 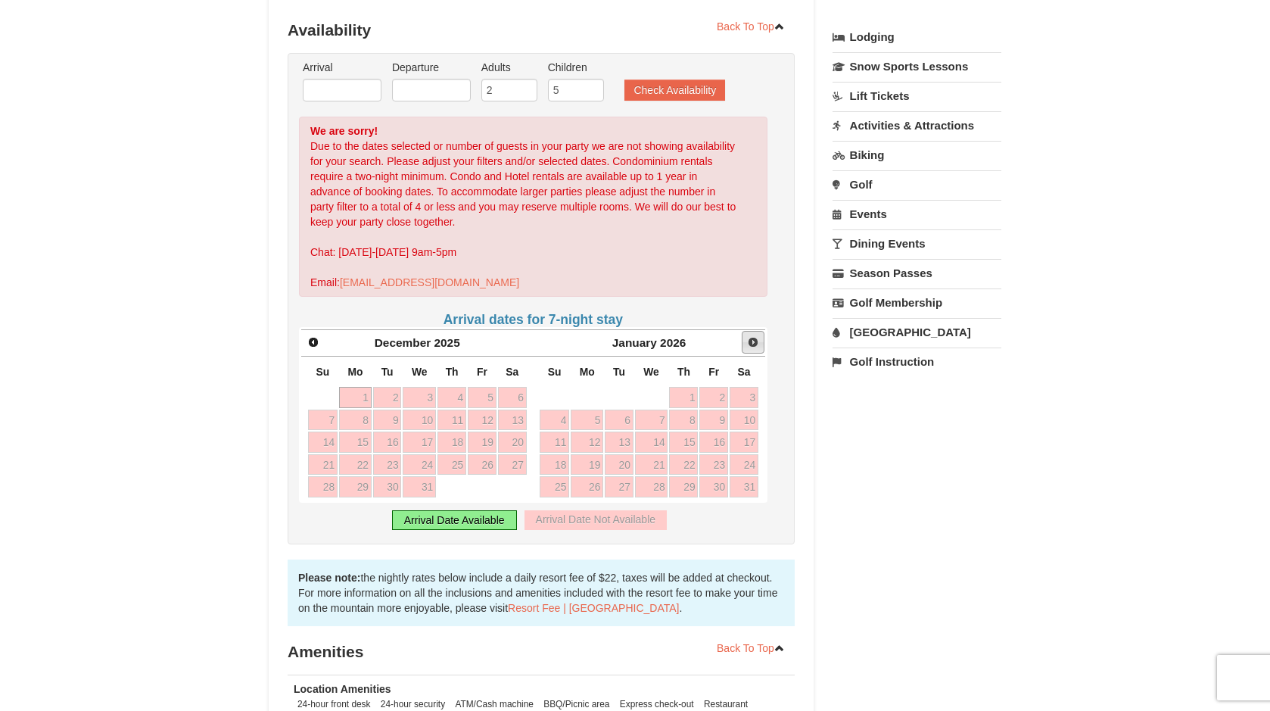 What do you see at coordinates (917, 361) in the screenshot?
I see `a: Golf Instruction` at bounding box center [917, 361].